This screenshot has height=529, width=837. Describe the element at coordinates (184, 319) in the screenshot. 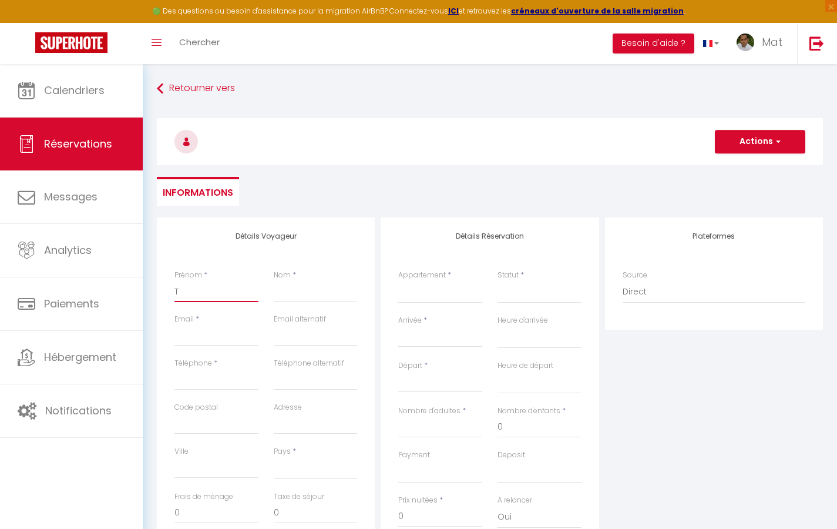

I see `label: Email` at that location.